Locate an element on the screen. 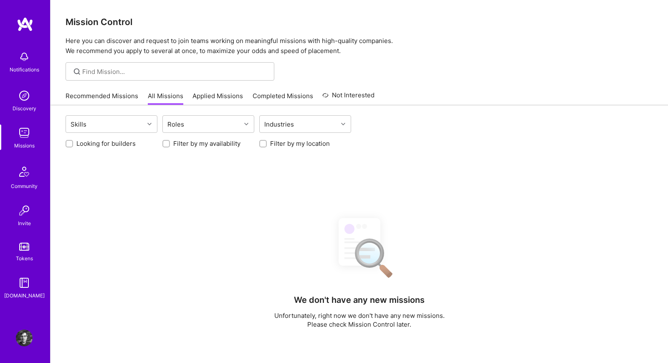 Image resolution: width=668 pixels, height=363 pixels. a: Applied Missions is located at coordinates (217, 98).